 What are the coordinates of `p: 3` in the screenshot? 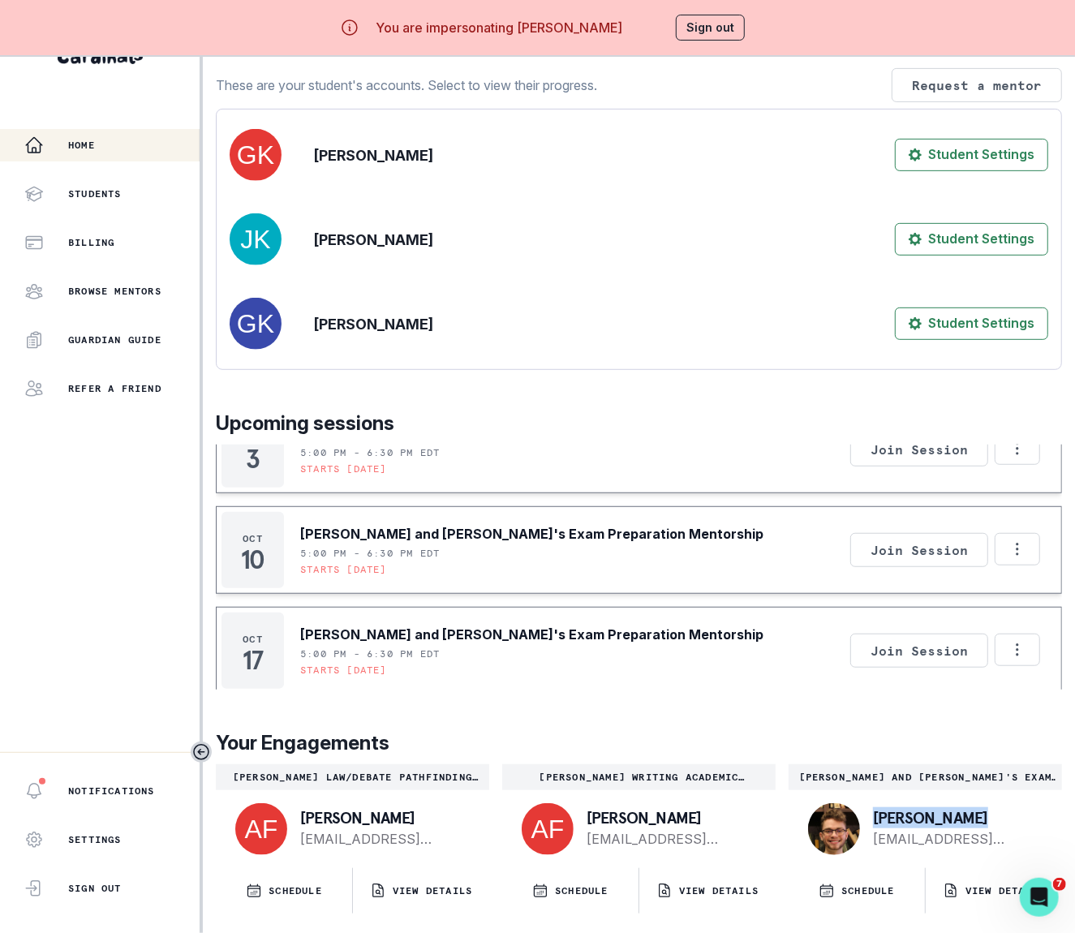 It's located at (252, 459).